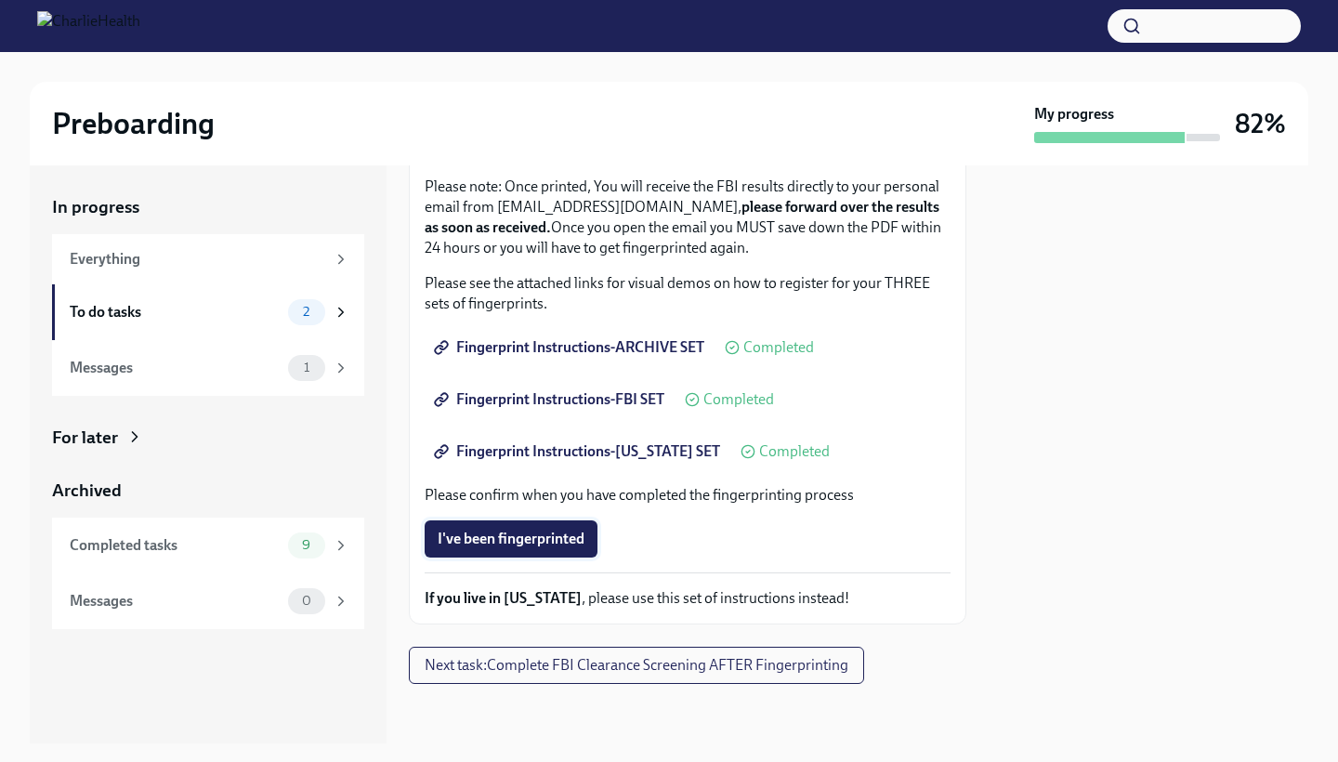  I want to click on img: CharlieHealth, so click(88, 26).